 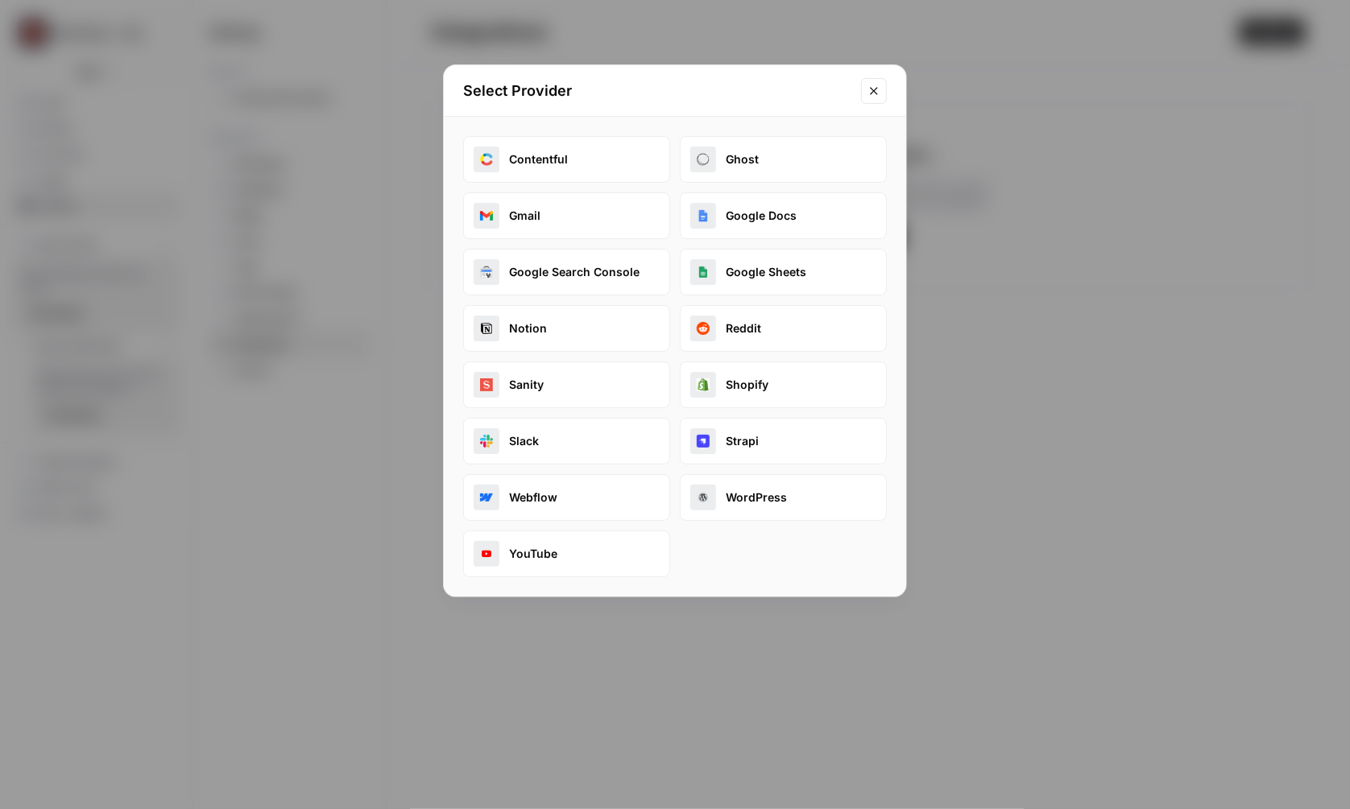 What do you see at coordinates (703, 159) in the screenshot?
I see `img: ghost` at bounding box center [703, 159].